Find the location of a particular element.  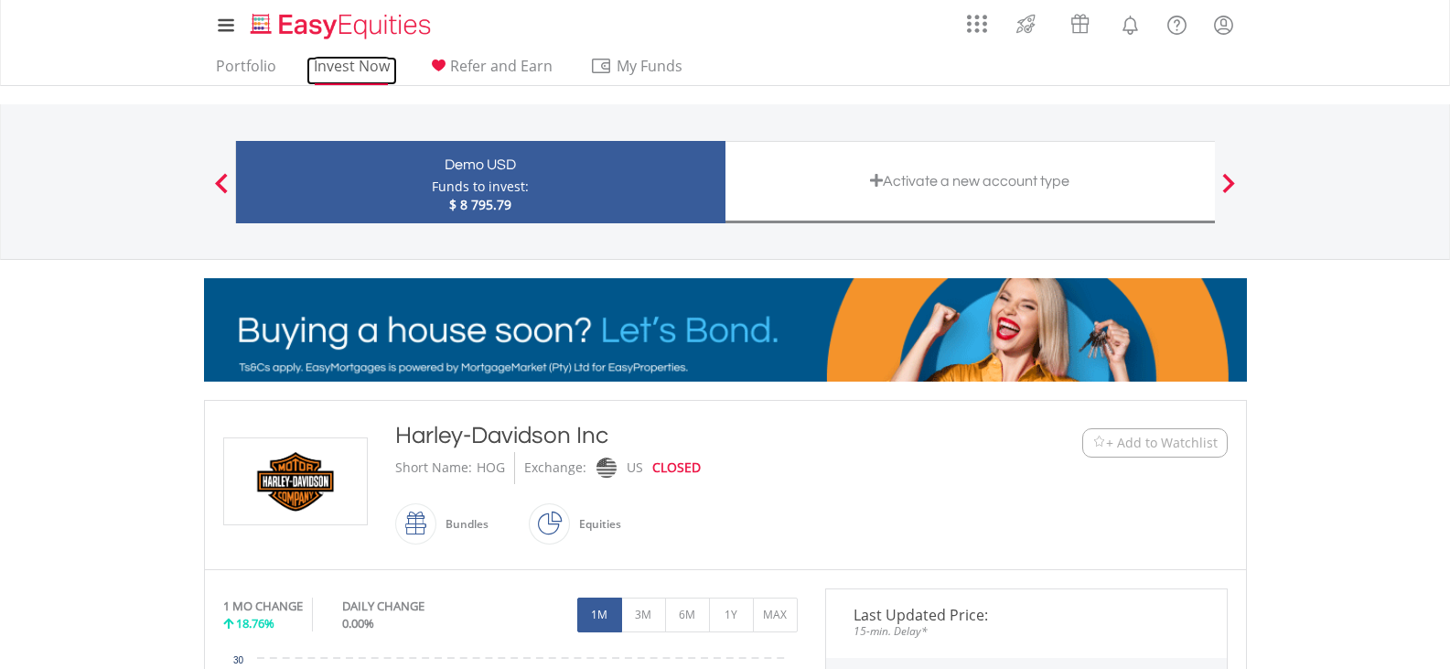

button: MAX is located at coordinates (775, 615).